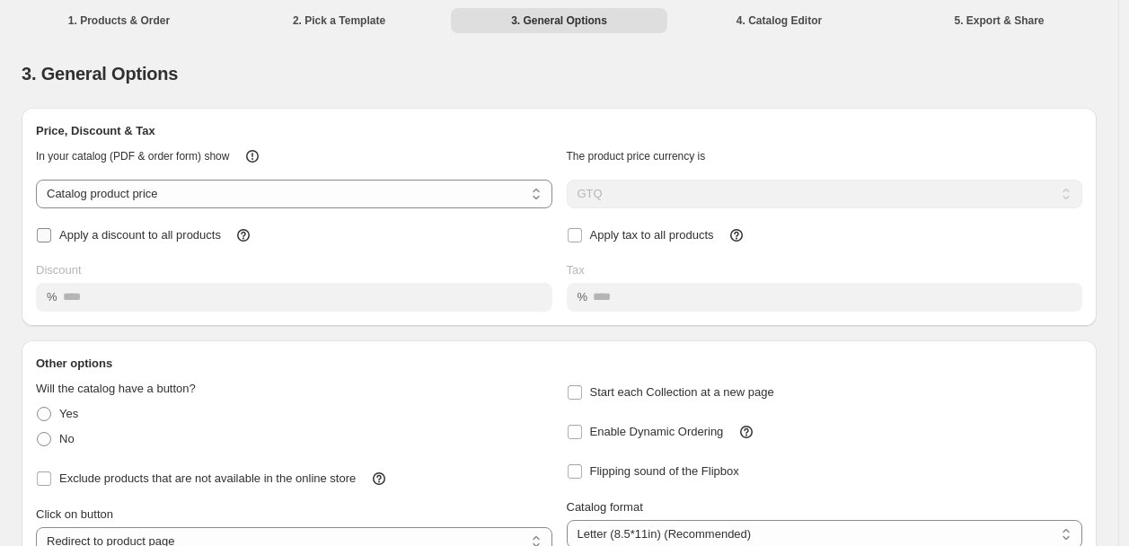  Describe the element at coordinates (652, 234) in the screenshot. I see `span: Apply tax to all products` at that location.